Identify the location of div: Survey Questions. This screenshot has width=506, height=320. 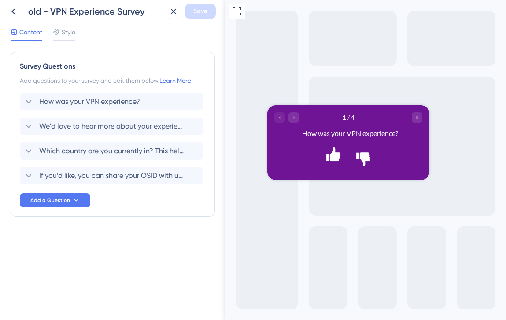
(113, 67).